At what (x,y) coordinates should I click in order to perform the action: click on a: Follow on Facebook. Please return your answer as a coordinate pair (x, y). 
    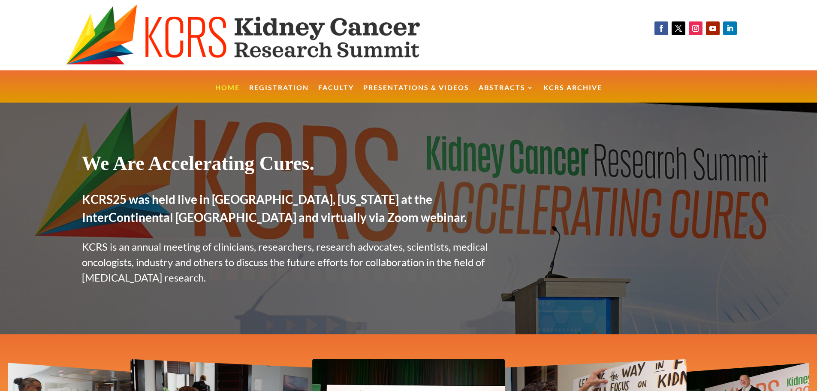
    Looking at the image, I should click on (661, 28).